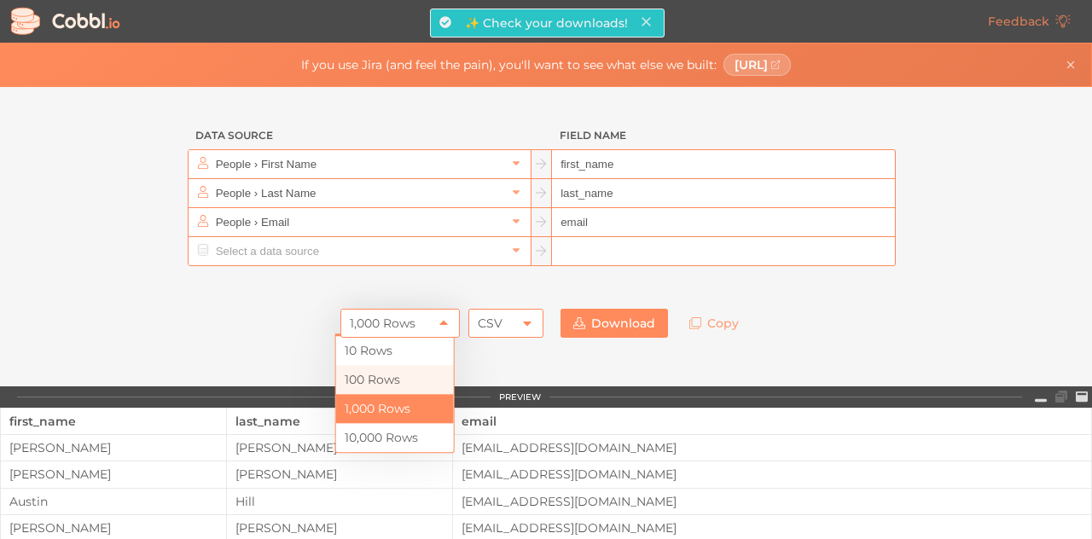 Image resolution: width=1092 pixels, height=539 pixels. Describe the element at coordinates (520, 398) in the screenshot. I see `div: PREVIEW` at that location.